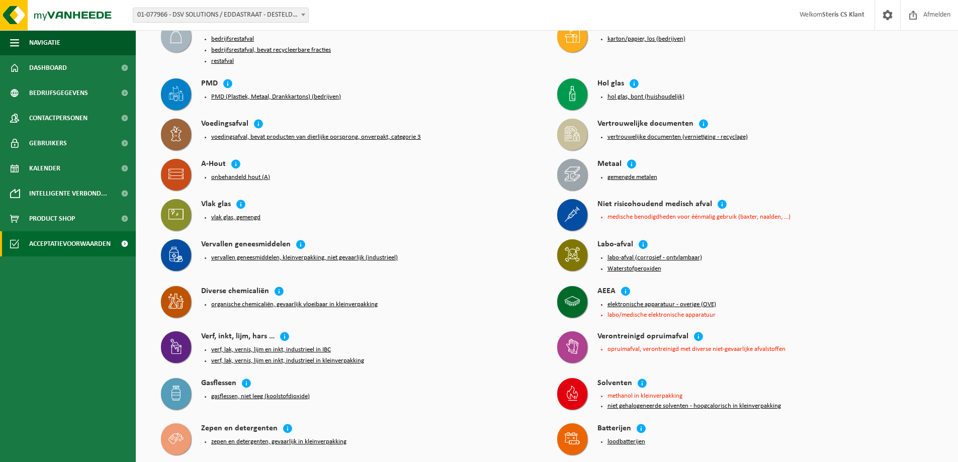 This screenshot has height=462, width=958. What do you see at coordinates (240, 178) in the screenshot?
I see `button: onbehandeld hout (A)` at bounding box center [240, 178].